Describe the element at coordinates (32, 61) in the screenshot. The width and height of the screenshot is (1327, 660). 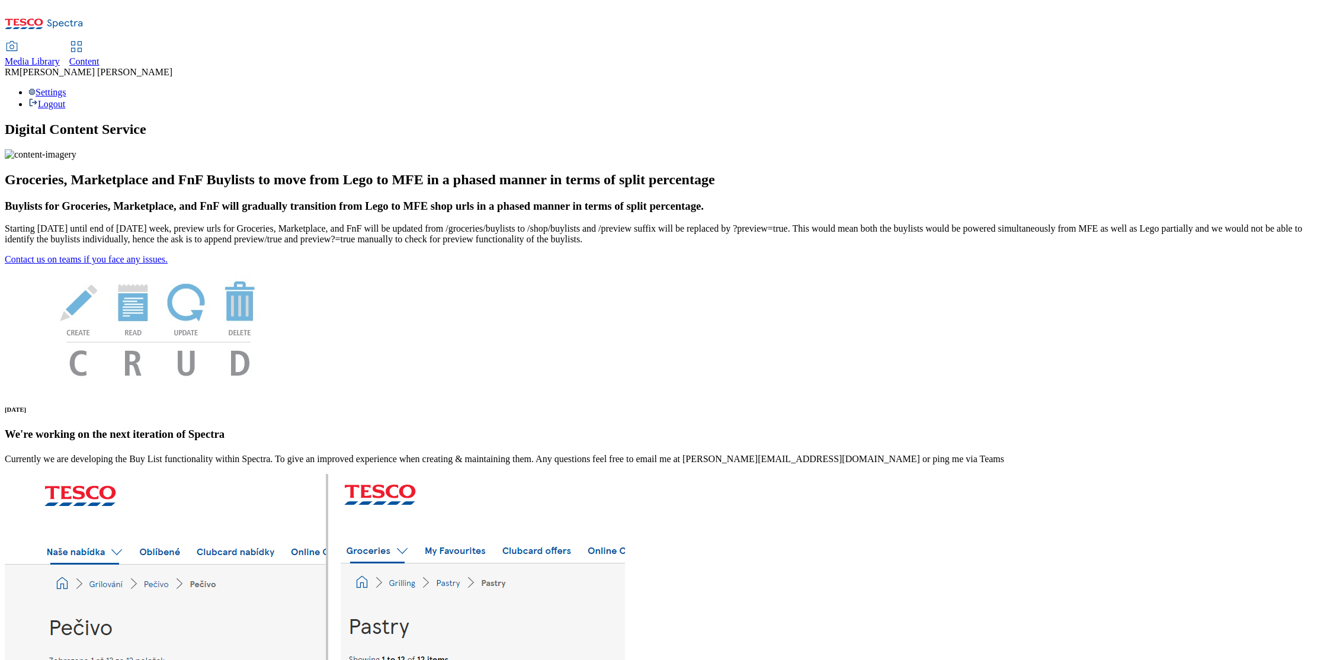
I see `span: Media Library` at that location.